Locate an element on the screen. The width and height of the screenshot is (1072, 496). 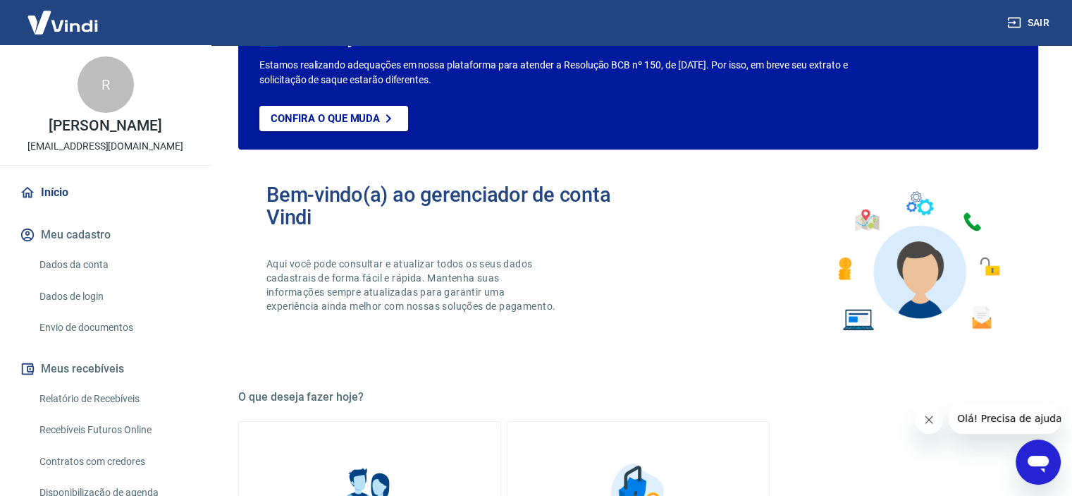
div: R is located at coordinates (106, 85).